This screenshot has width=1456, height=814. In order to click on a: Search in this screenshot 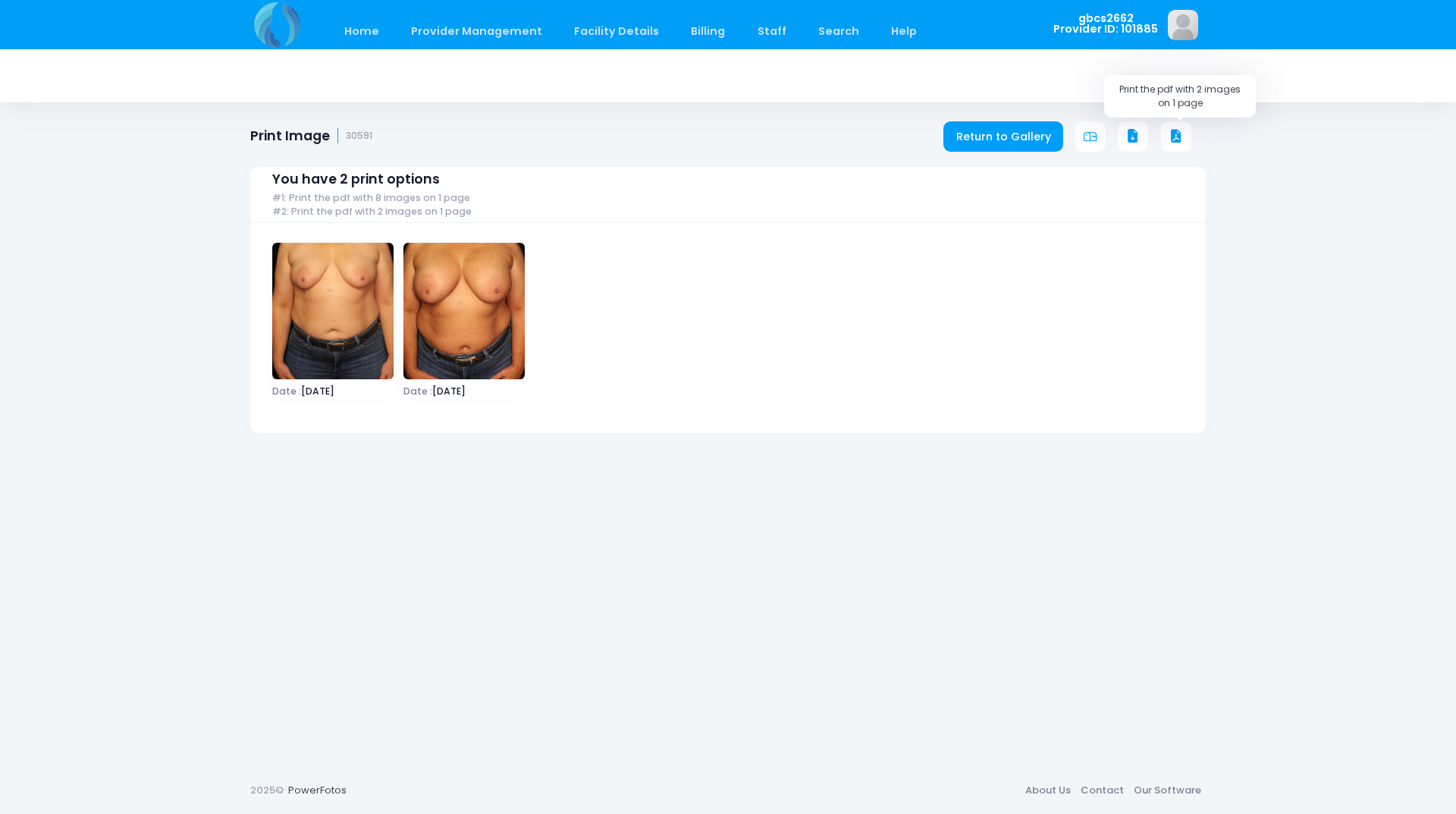, I will do `click(839, 31)`.